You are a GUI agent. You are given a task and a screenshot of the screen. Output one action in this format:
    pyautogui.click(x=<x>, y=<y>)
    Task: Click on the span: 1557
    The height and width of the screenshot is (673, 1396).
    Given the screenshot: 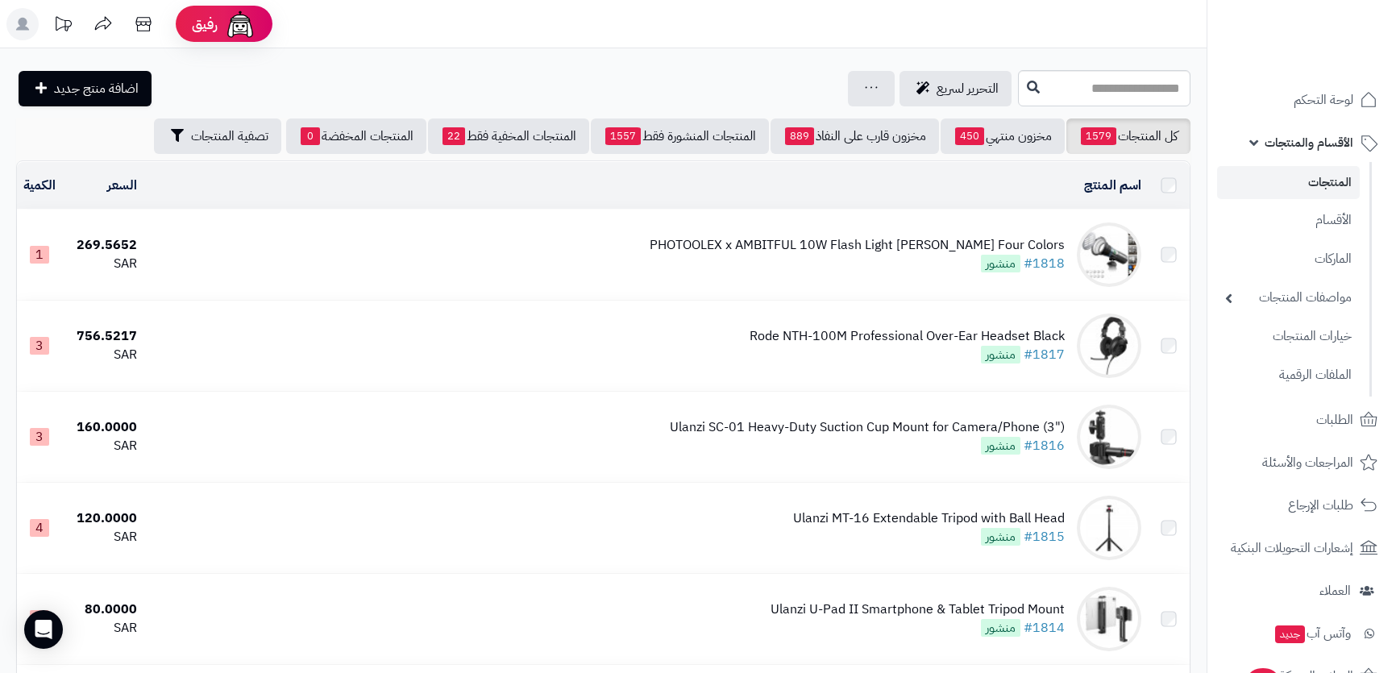 What is the action you would take?
    pyautogui.click(x=623, y=136)
    